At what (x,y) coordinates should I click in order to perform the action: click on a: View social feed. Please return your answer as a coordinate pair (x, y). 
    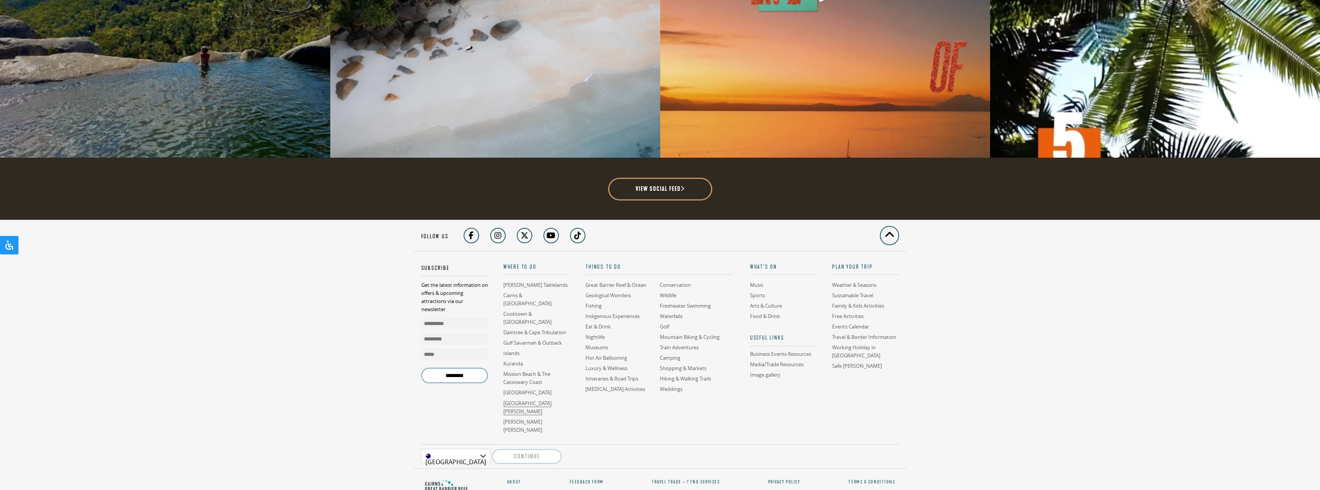
    Looking at the image, I should click on (660, 189).